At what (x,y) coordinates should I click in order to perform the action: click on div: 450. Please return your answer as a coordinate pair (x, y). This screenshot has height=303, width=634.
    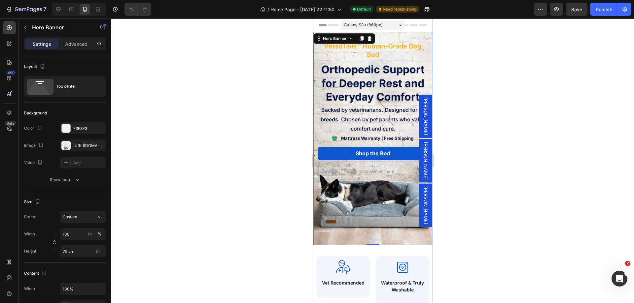
    Looking at the image, I should click on (11, 73).